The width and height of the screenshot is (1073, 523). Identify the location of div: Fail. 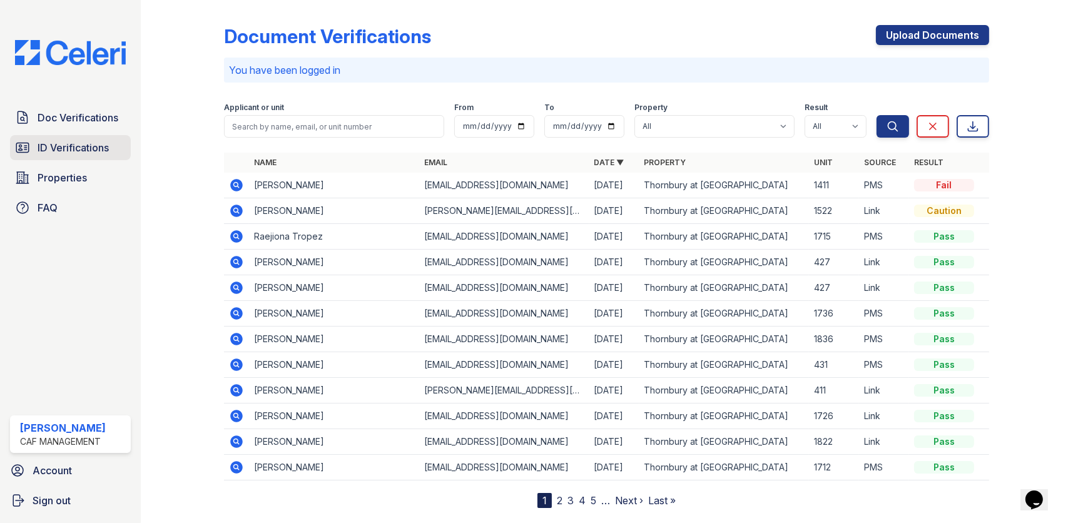
(944, 185).